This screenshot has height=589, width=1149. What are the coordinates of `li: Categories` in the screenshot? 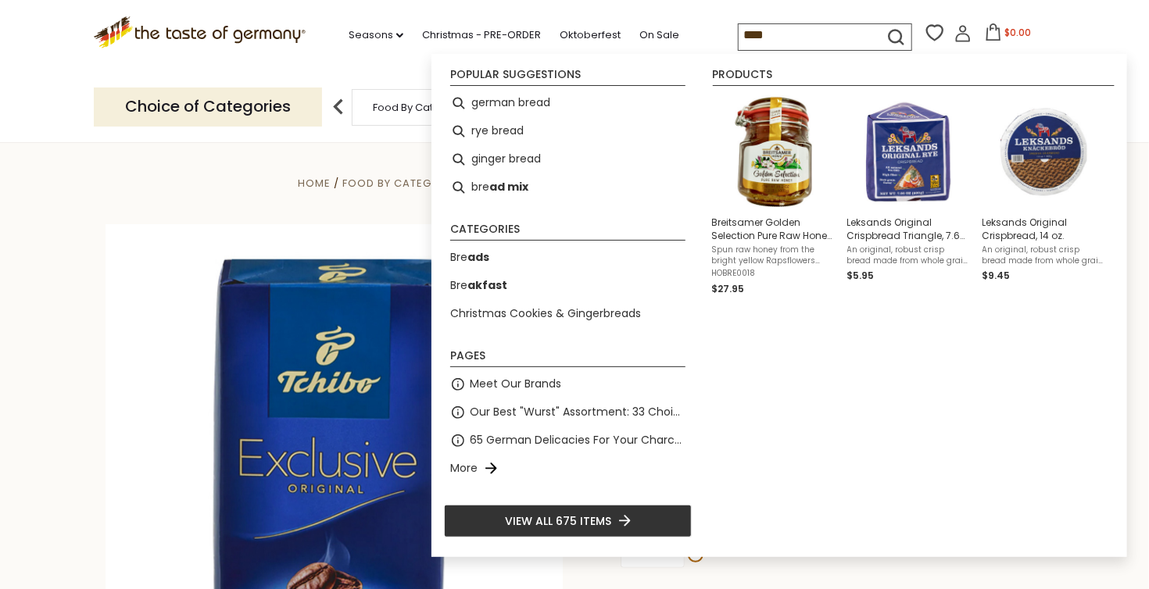 It's located at (568, 232).